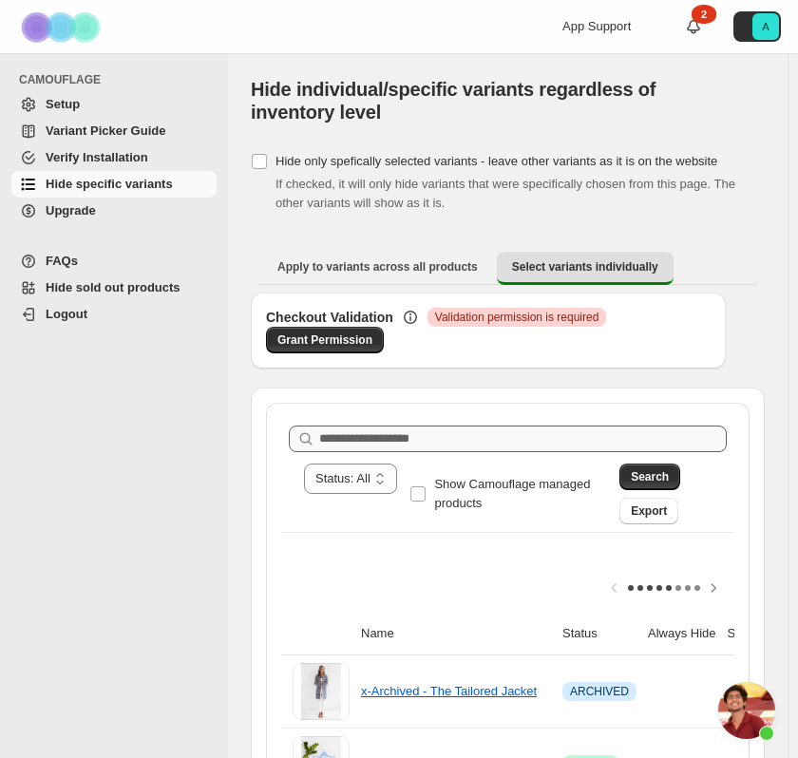 This screenshot has width=798, height=758. I want to click on span: FAQs, so click(62, 260).